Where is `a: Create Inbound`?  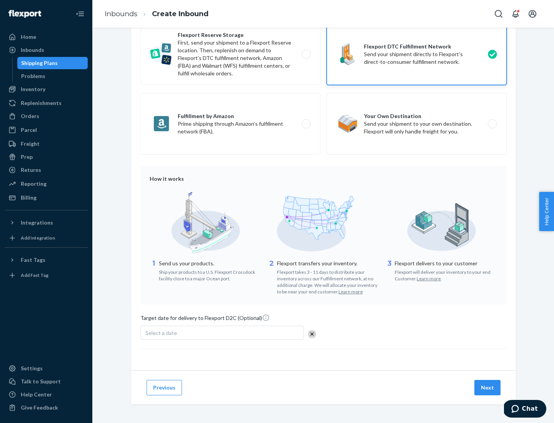 a: Create Inbound is located at coordinates (180, 14).